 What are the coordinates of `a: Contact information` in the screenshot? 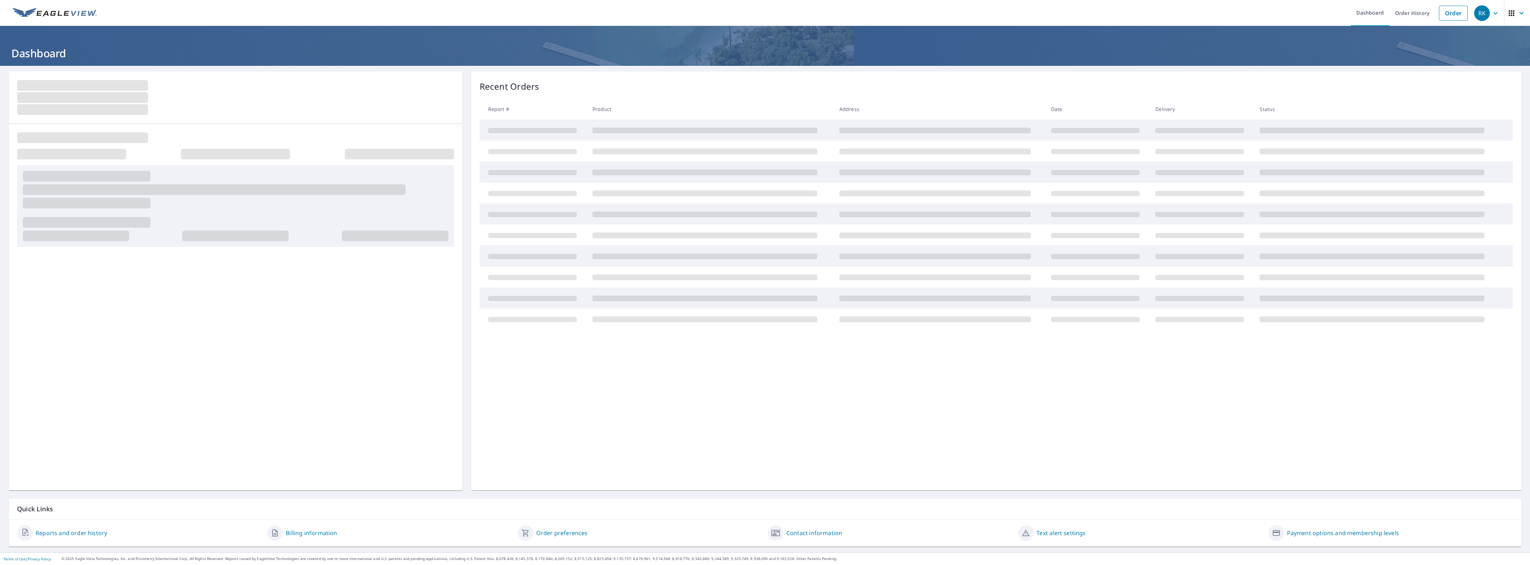 It's located at (814, 533).